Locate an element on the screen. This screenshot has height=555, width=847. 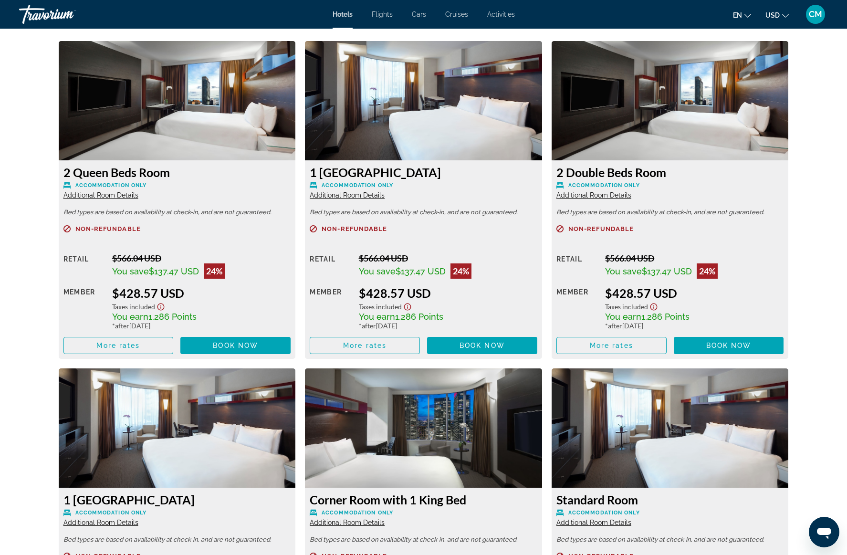
button: Change language is located at coordinates (742, 15).